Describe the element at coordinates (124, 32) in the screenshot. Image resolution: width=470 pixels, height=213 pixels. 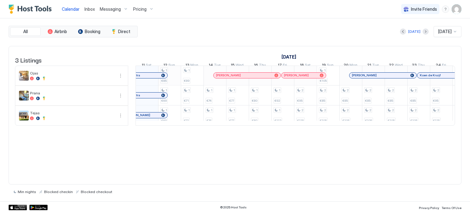
I see `span: Direct` at that location.